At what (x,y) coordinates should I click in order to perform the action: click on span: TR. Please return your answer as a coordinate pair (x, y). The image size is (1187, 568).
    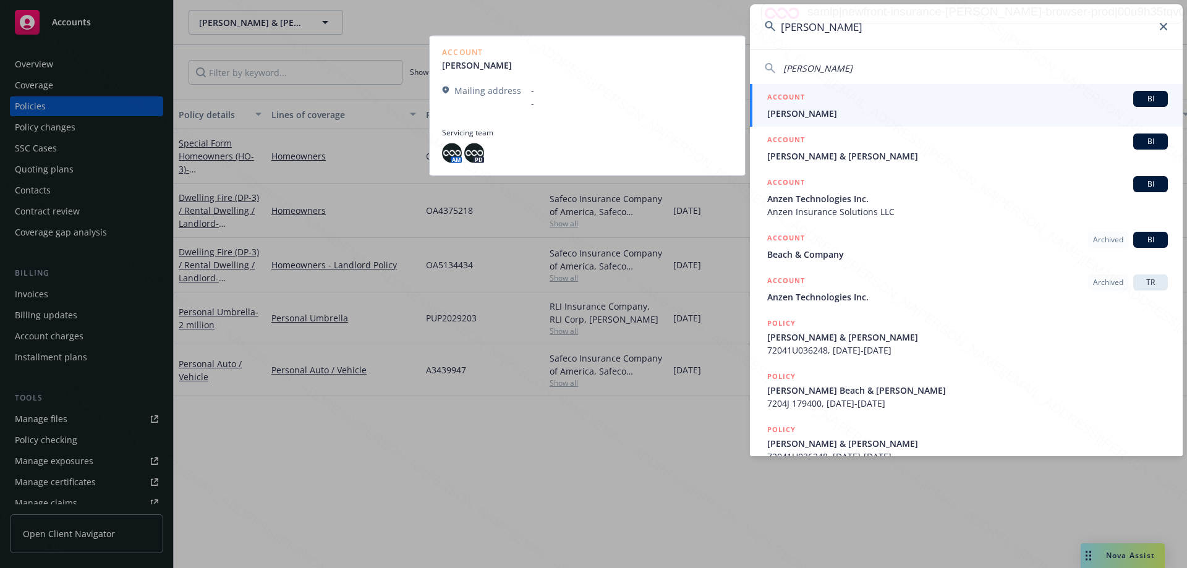
    Looking at the image, I should click on (1151, 283).